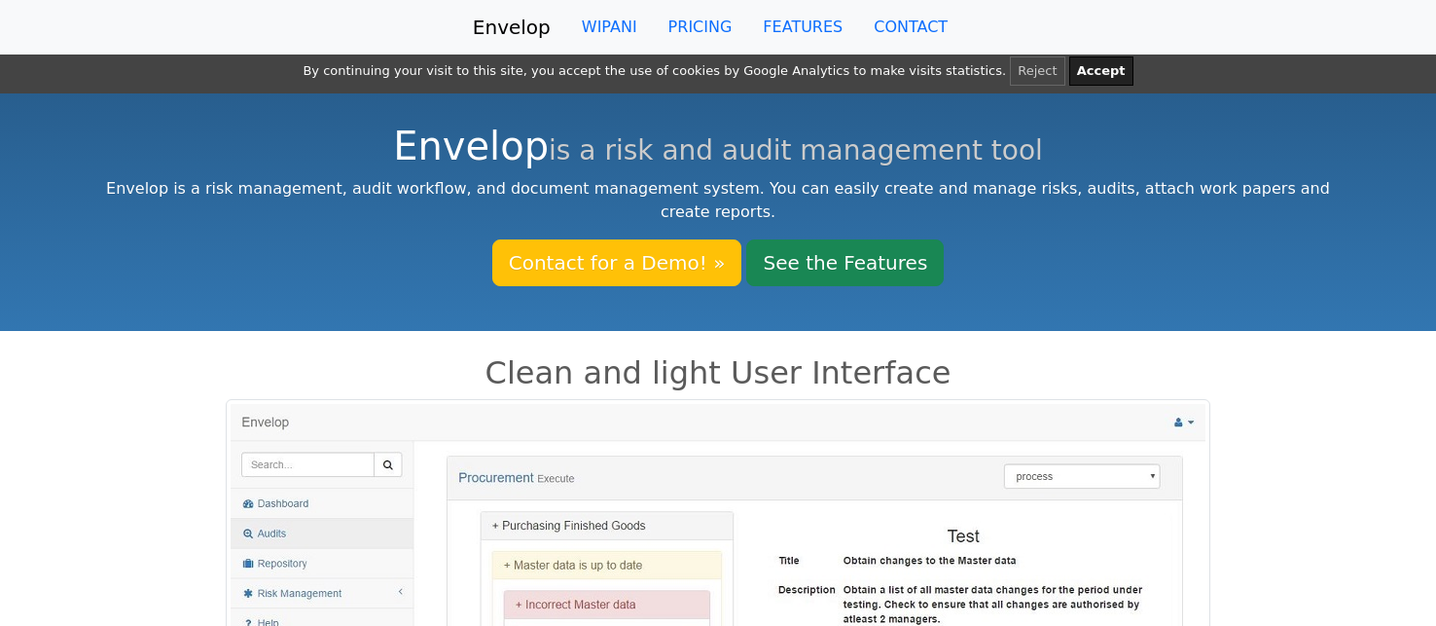 This screenshot has width=1436, height=626. Describe the element at coordinates (654, 70) in the screenshot. I see `span: By continuing your visit to this site, you accept the use of cookies by Google Analytics to make ...` at that location.